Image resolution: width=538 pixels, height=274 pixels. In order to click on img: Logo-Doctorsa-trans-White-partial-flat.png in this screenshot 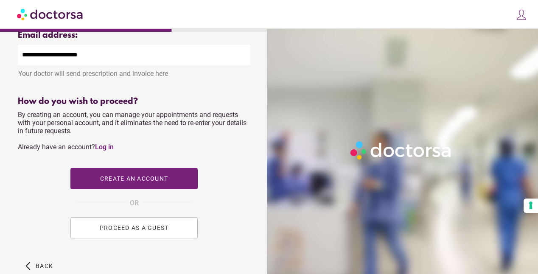, I will do `click(402, 150)`.